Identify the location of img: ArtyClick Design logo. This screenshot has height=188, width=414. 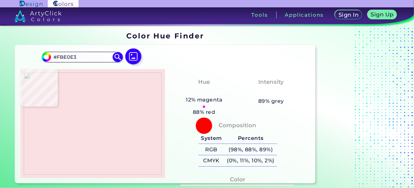
(31, 4).